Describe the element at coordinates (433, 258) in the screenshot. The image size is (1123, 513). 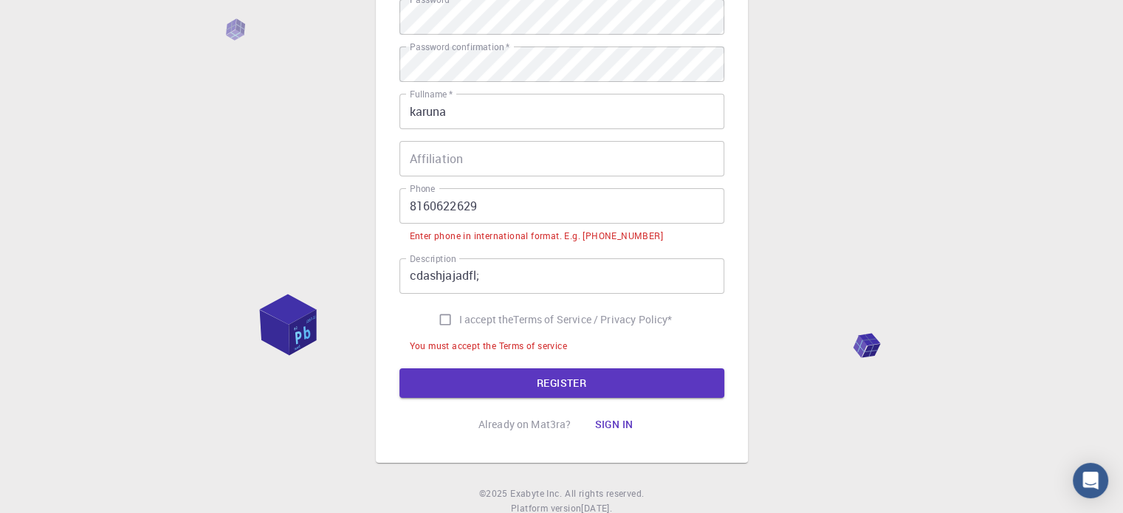
I see `label: Description` at that location.